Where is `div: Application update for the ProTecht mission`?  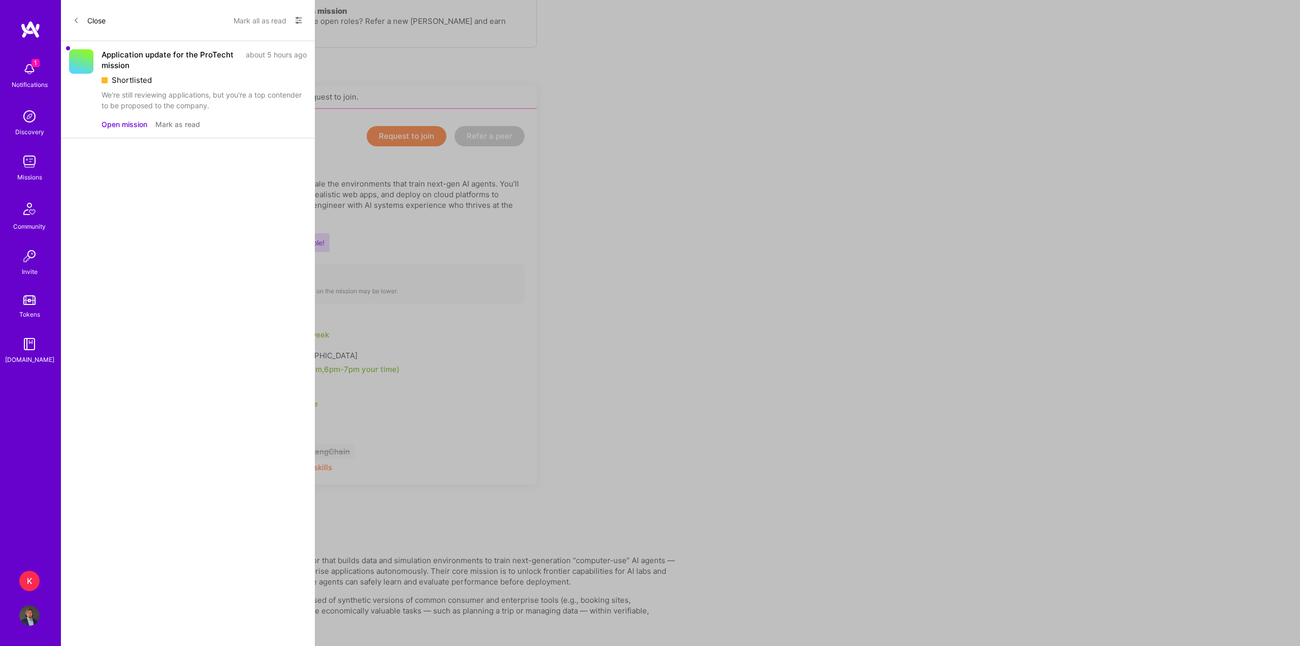 div: Application update for the ProTecht mission is located at coordinates (171, 60).